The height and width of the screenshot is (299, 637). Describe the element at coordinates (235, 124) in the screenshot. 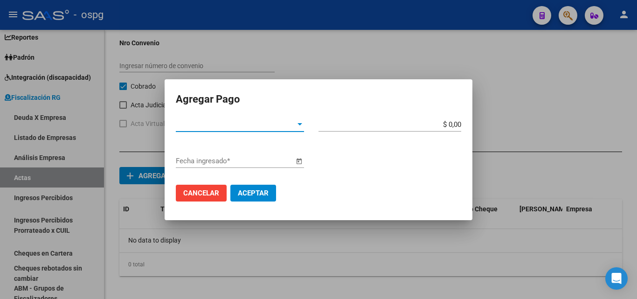

I see `span: Tipo de Pago *` at that location.